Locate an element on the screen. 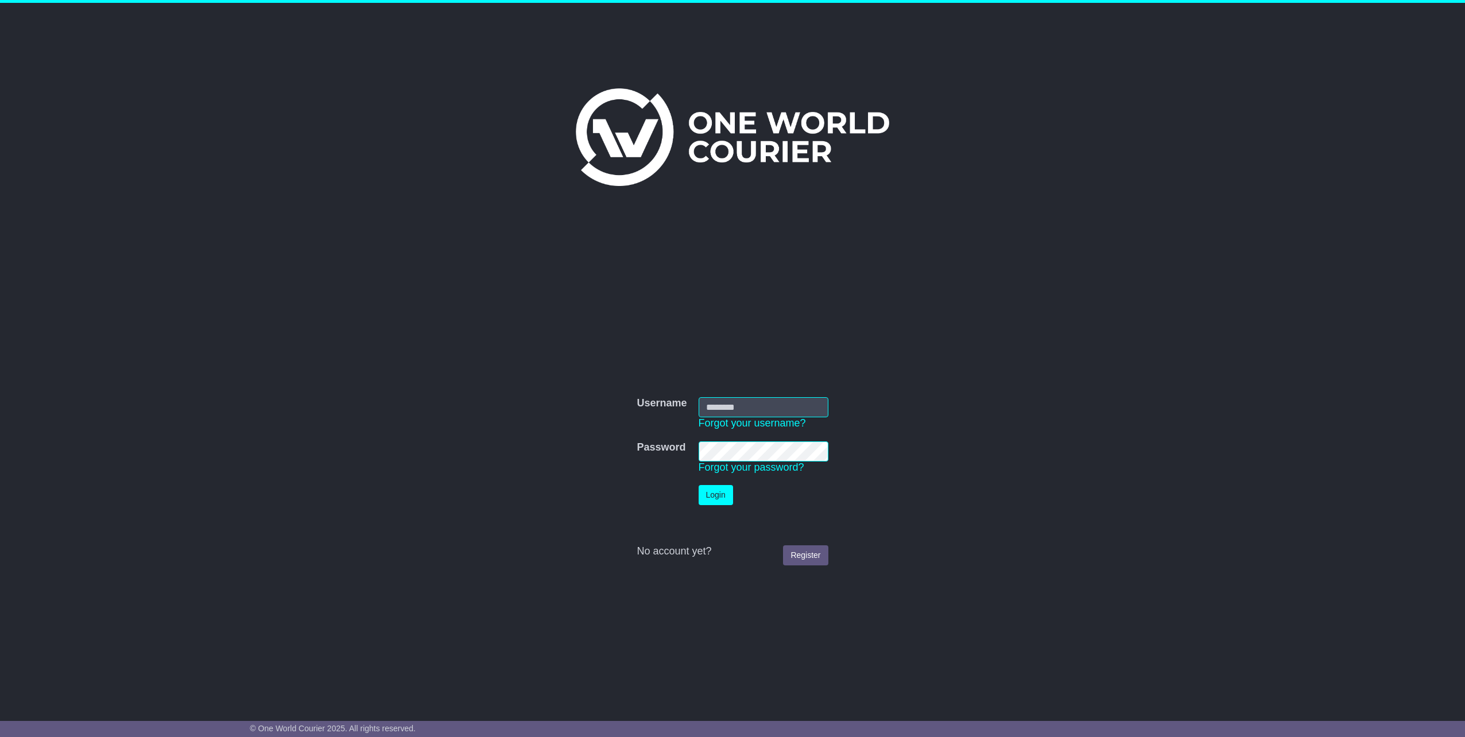 This screenshot has height=737, width=1465. span: © One World Courier 2025. All rights reserved. is located at coordinates (332, 729).